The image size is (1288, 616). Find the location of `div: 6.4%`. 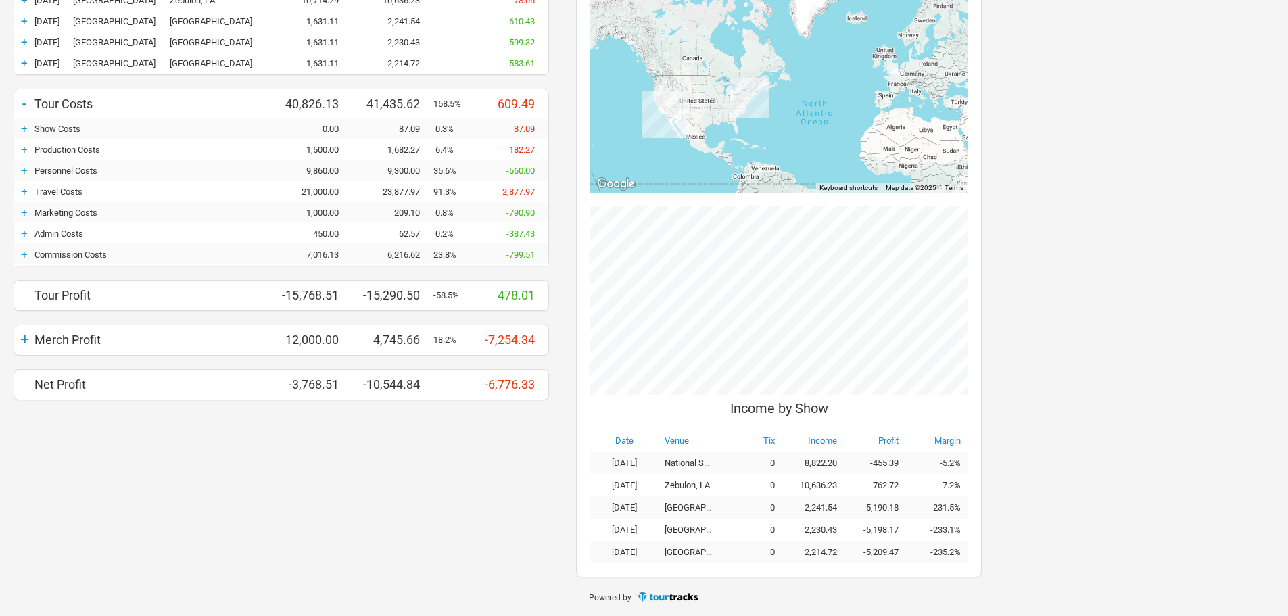

div: 6.4% is located at coordinates (450, 149).